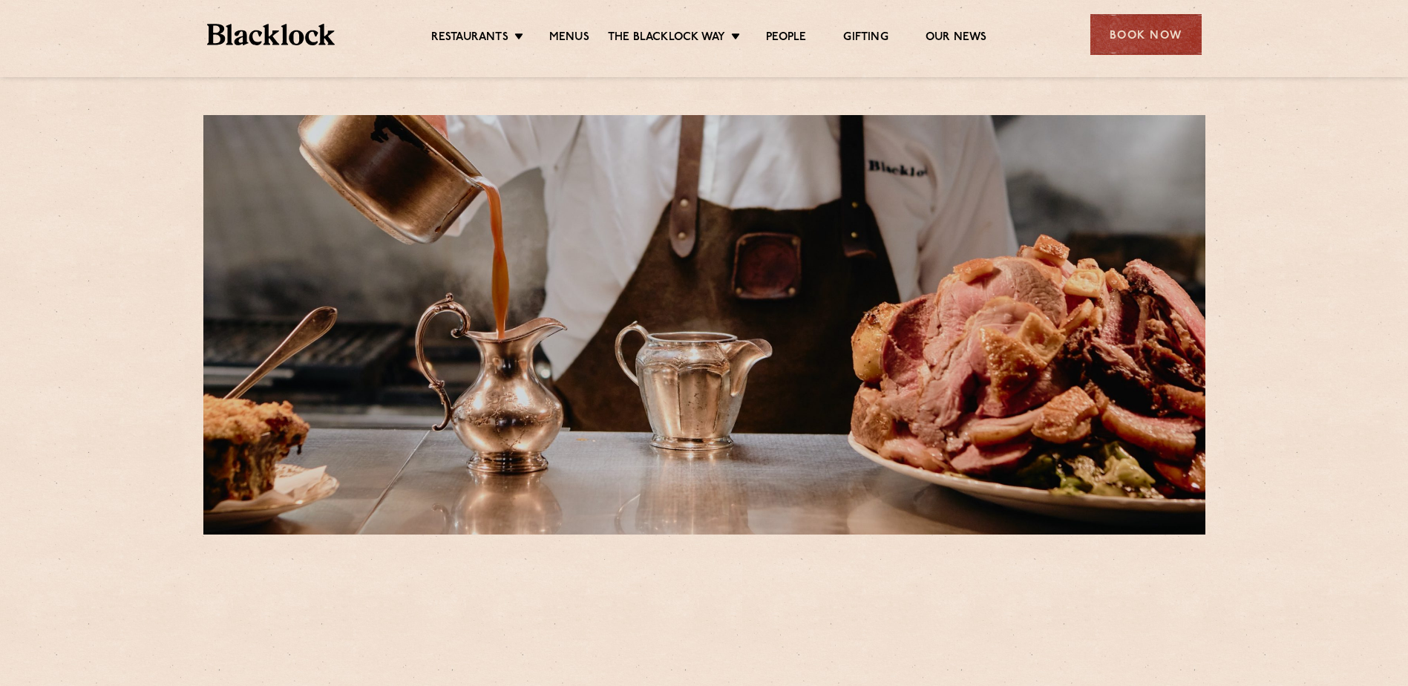 The height and width of the screenshot is (686, 1408). Describe the element at coordinates (865, 39) in the screenshot. I see `a: Gifting` at that location.